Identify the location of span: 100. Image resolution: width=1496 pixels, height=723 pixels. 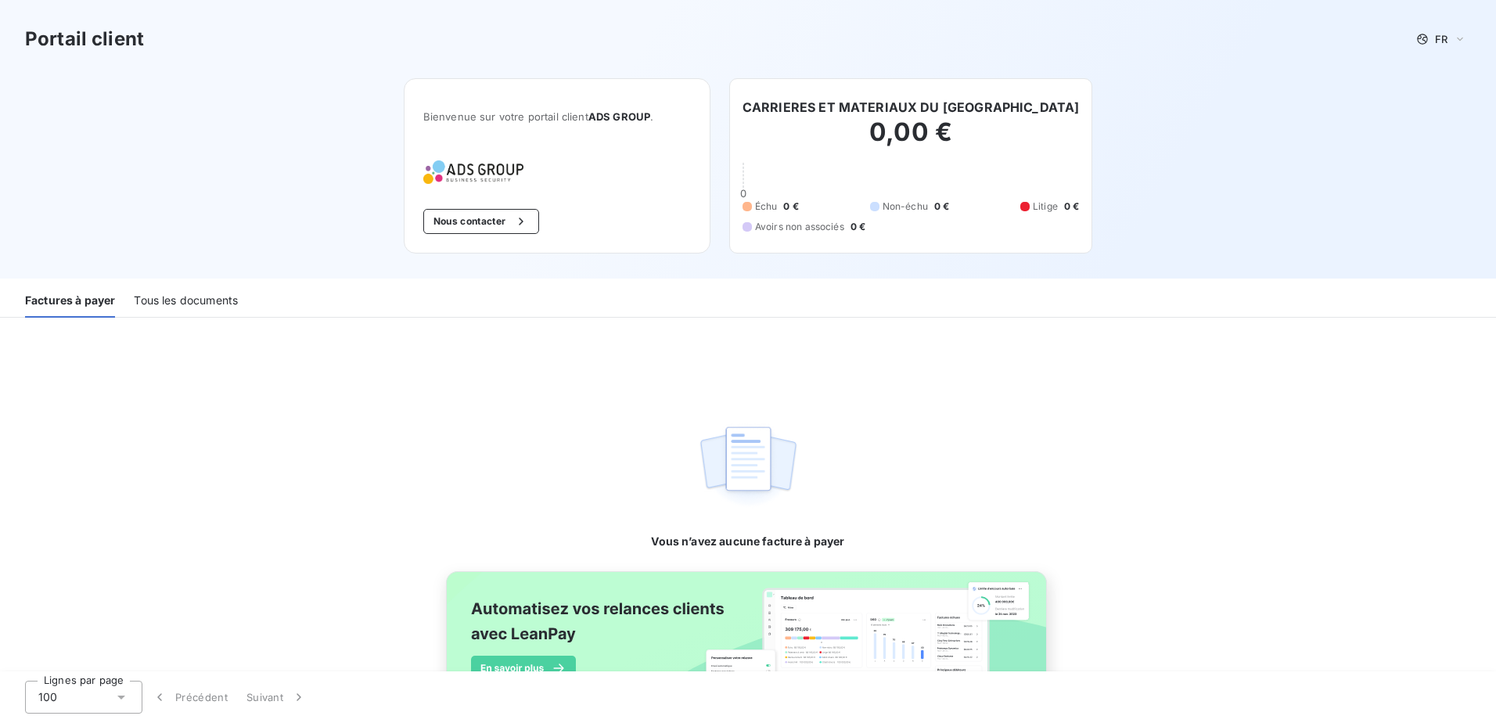
(48, 697).